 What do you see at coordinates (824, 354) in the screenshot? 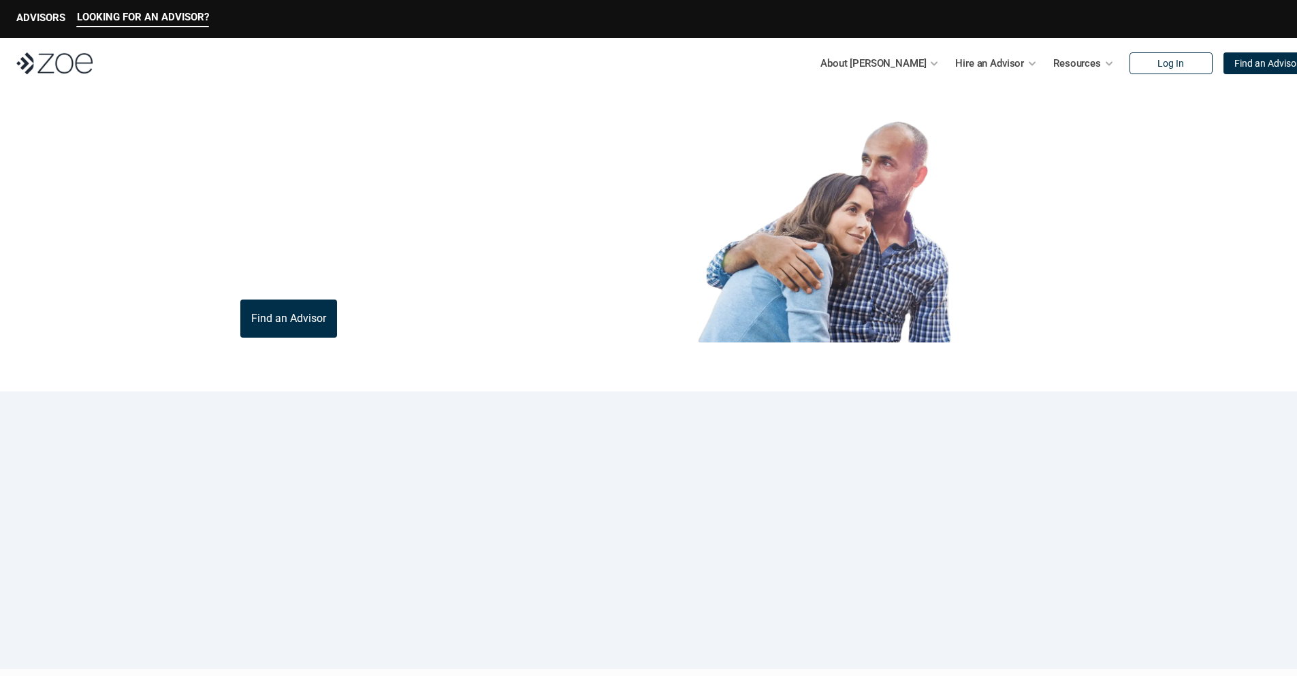
I see `em: The information in the visuals above is for illustrative purposes only and does not represent an ...` at bounding box center [824, 354].